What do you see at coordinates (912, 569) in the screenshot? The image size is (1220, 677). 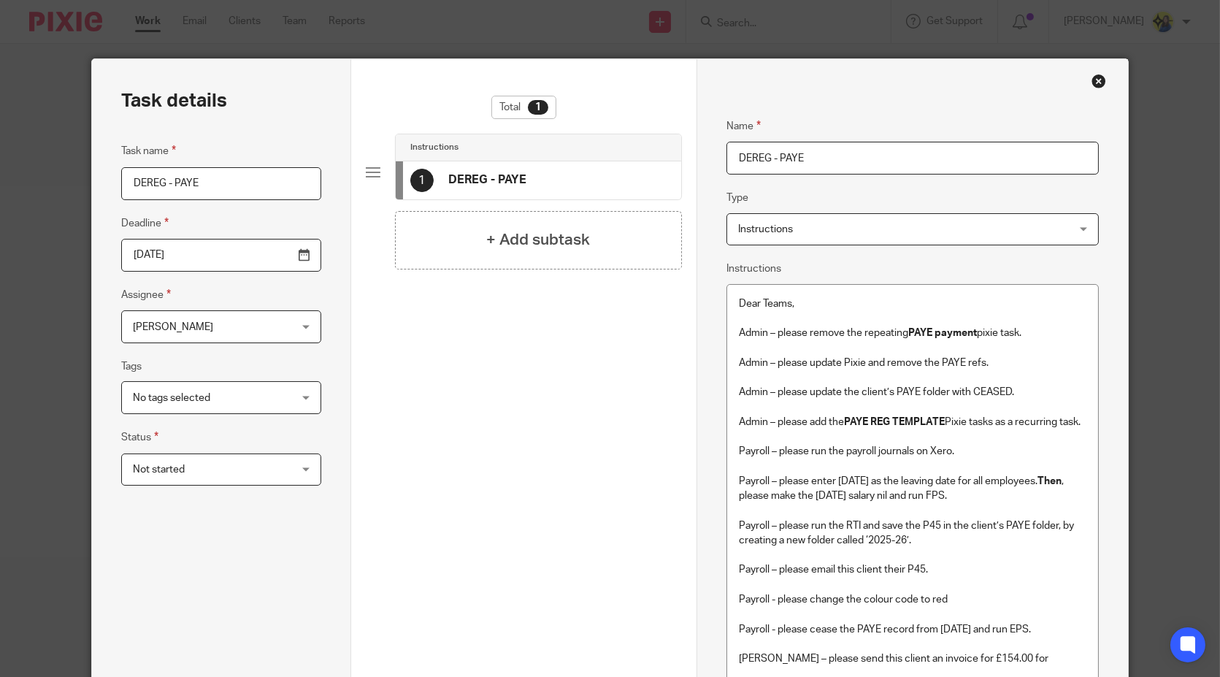 I see `p: Payroll – please email this client their P45.` at bounding box center [912, 569].